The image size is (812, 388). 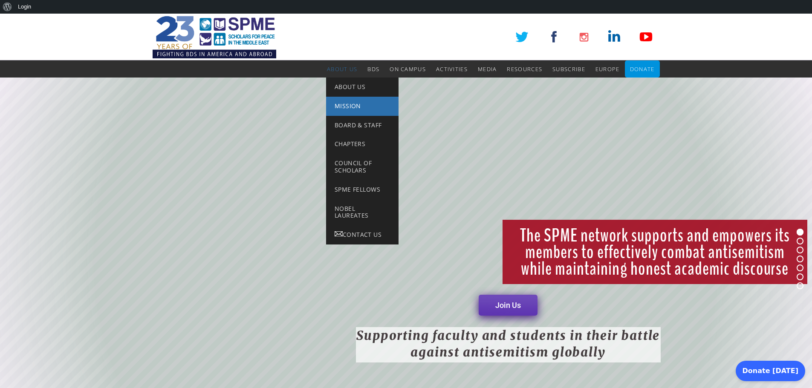 What do you see at coordinates (362, 167) in the screenshot?
I see `a: Council of Scholars` at bounding box center [362, 167].